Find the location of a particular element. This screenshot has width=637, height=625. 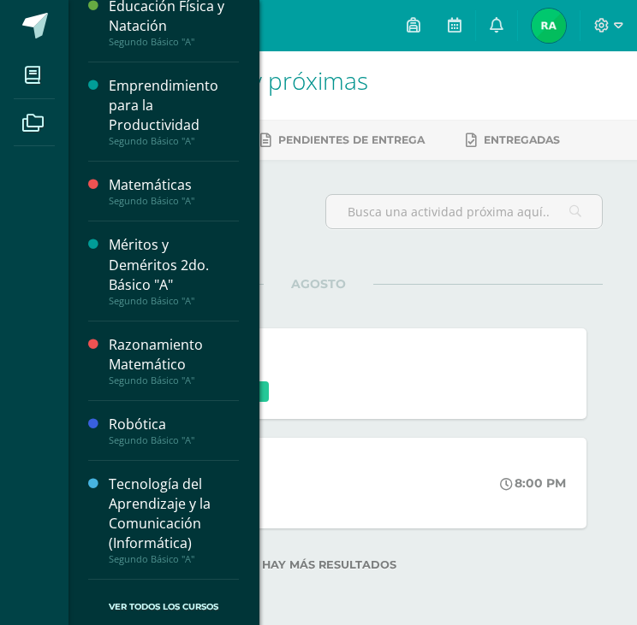

a: Emprendimiento para la ProductividadSegundo Básico "A" is located at coordinates (174, 111).